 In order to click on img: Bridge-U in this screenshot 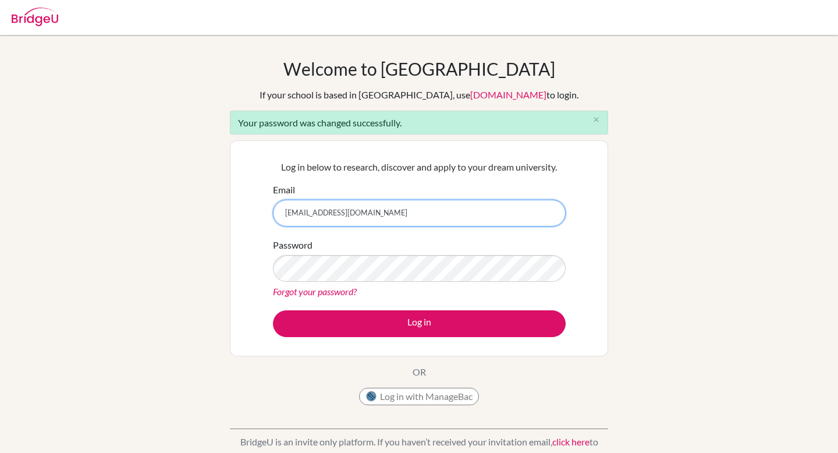, I will do `click(35, 17)`.